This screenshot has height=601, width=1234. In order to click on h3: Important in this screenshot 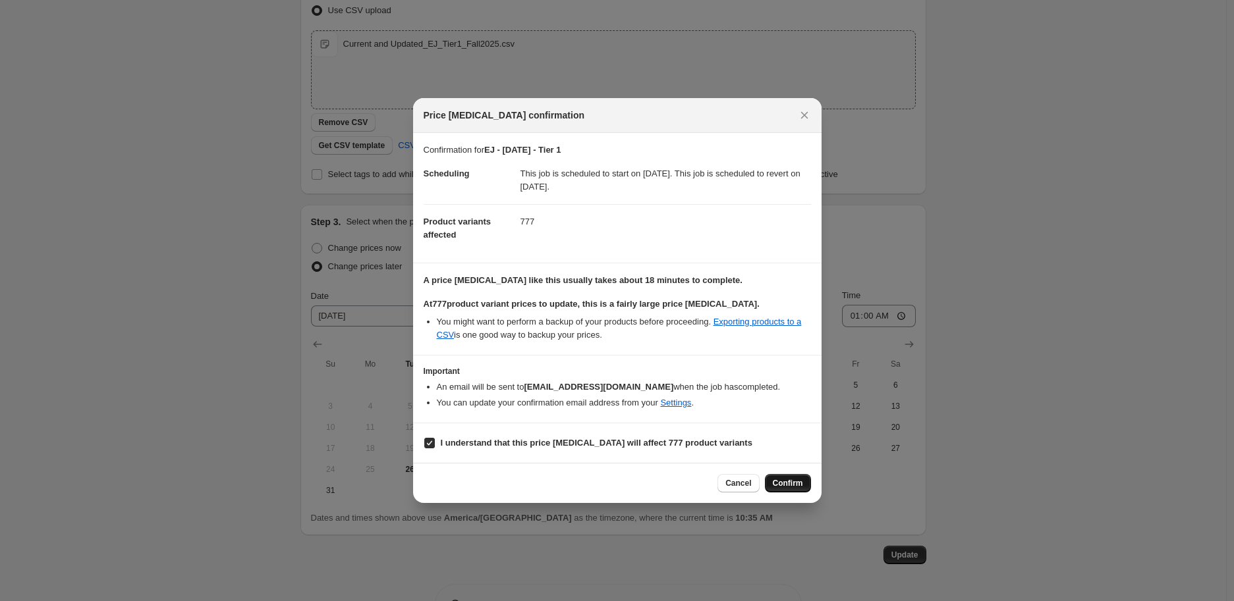, I will do `click(617, 371)`.